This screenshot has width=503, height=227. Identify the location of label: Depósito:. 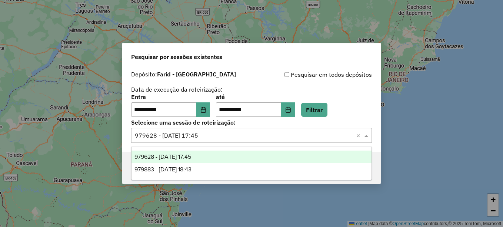
(183, 74).